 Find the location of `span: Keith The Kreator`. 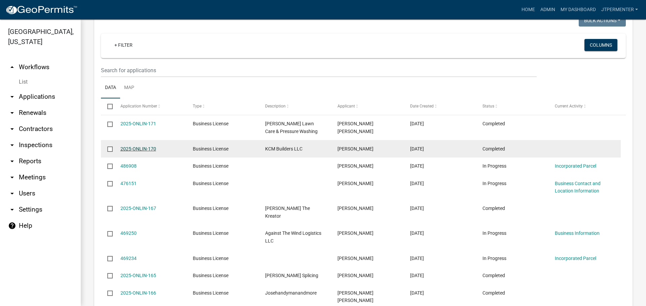

span: Keith The Kreator is located at coordinates (287, 212).